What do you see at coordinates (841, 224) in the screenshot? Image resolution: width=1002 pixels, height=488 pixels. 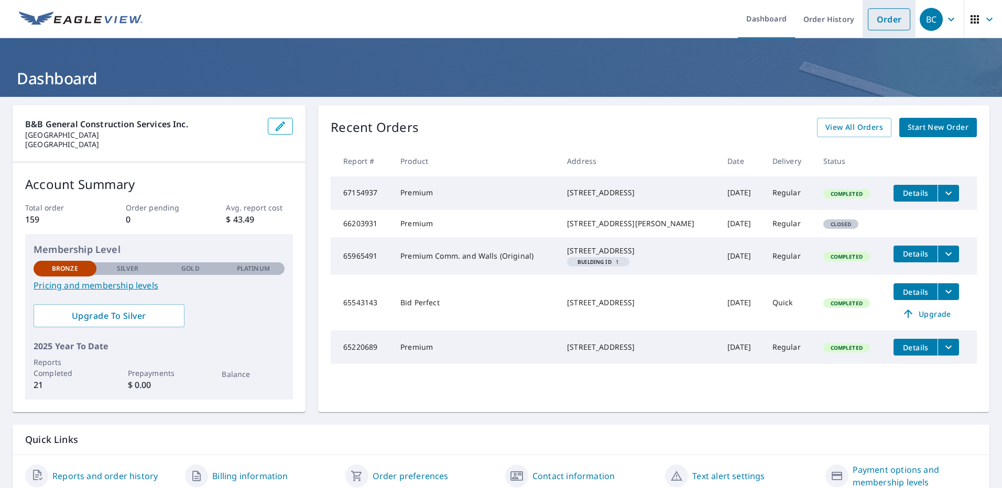 I see `span: Closed` at bounding box center [841, 224].